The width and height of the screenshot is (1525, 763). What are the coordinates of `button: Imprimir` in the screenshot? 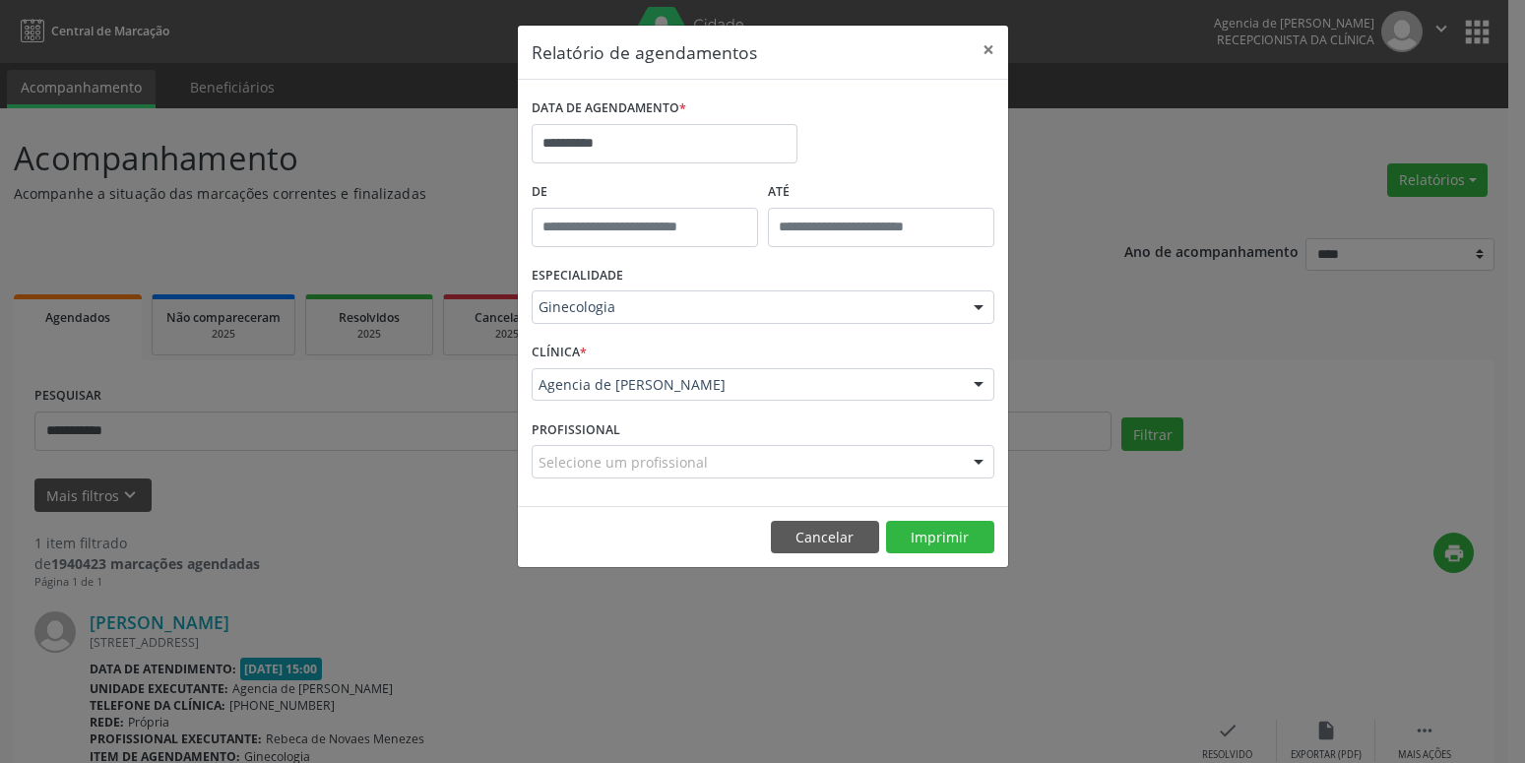 It's located at (940, 538).